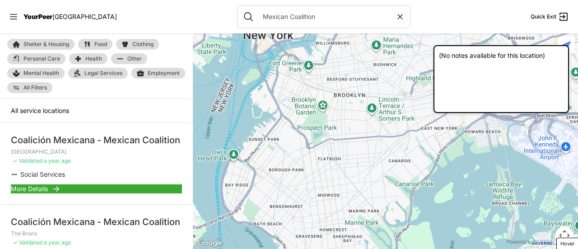 This screenshot has height=249, width=578. Describe the element at coordinates (539, 241) in the screenshot. I see `div: Powered by` at that location.